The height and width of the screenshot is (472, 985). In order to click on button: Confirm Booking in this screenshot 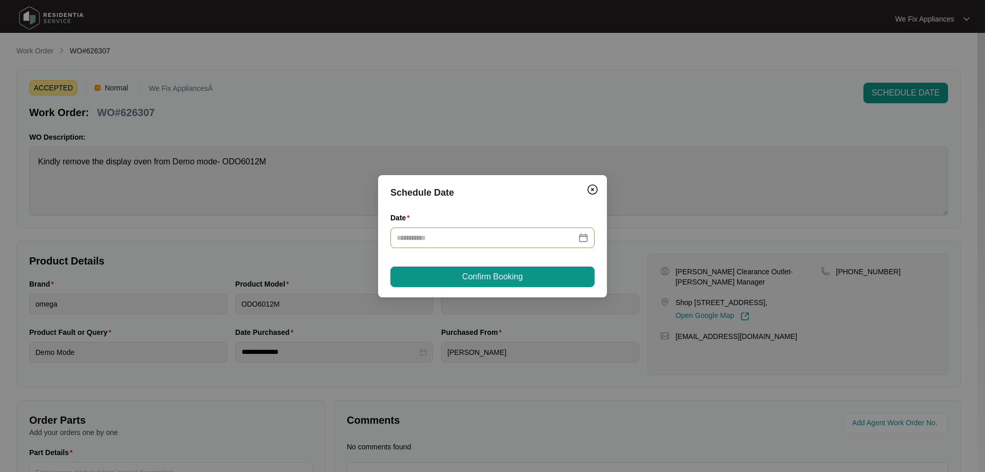, I will do `click(493, 277)`.